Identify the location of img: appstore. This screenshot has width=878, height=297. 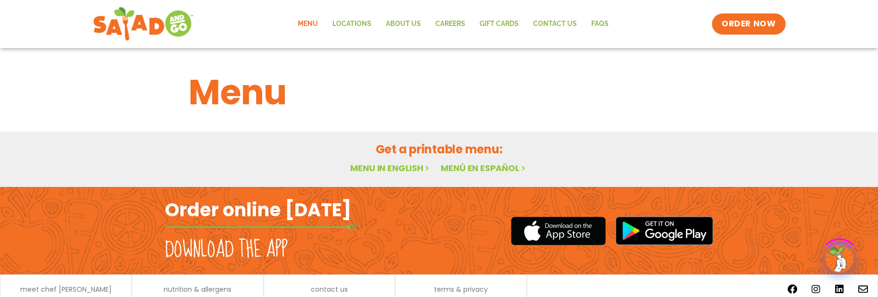
(558, 231).